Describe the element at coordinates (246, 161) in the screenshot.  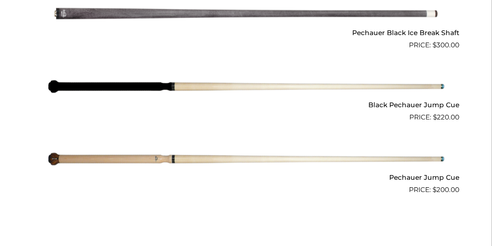
I see `a: Pechauer Jump Cue $200.00` at that location.